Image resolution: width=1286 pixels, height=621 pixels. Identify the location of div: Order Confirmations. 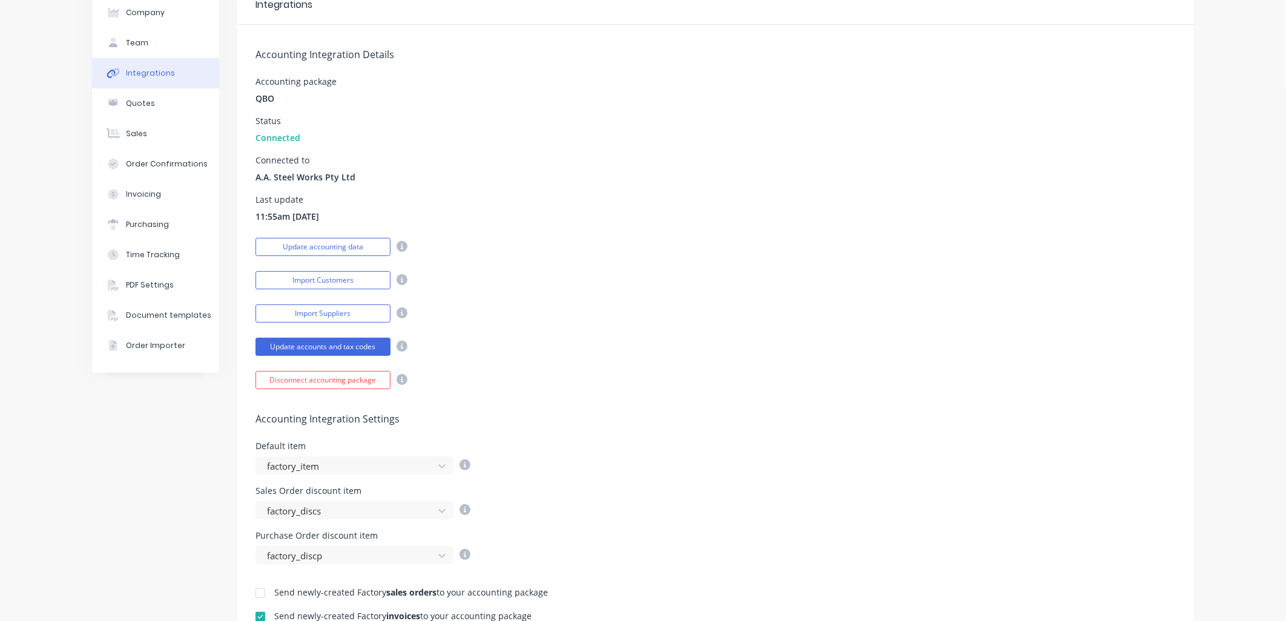
(167, 164).